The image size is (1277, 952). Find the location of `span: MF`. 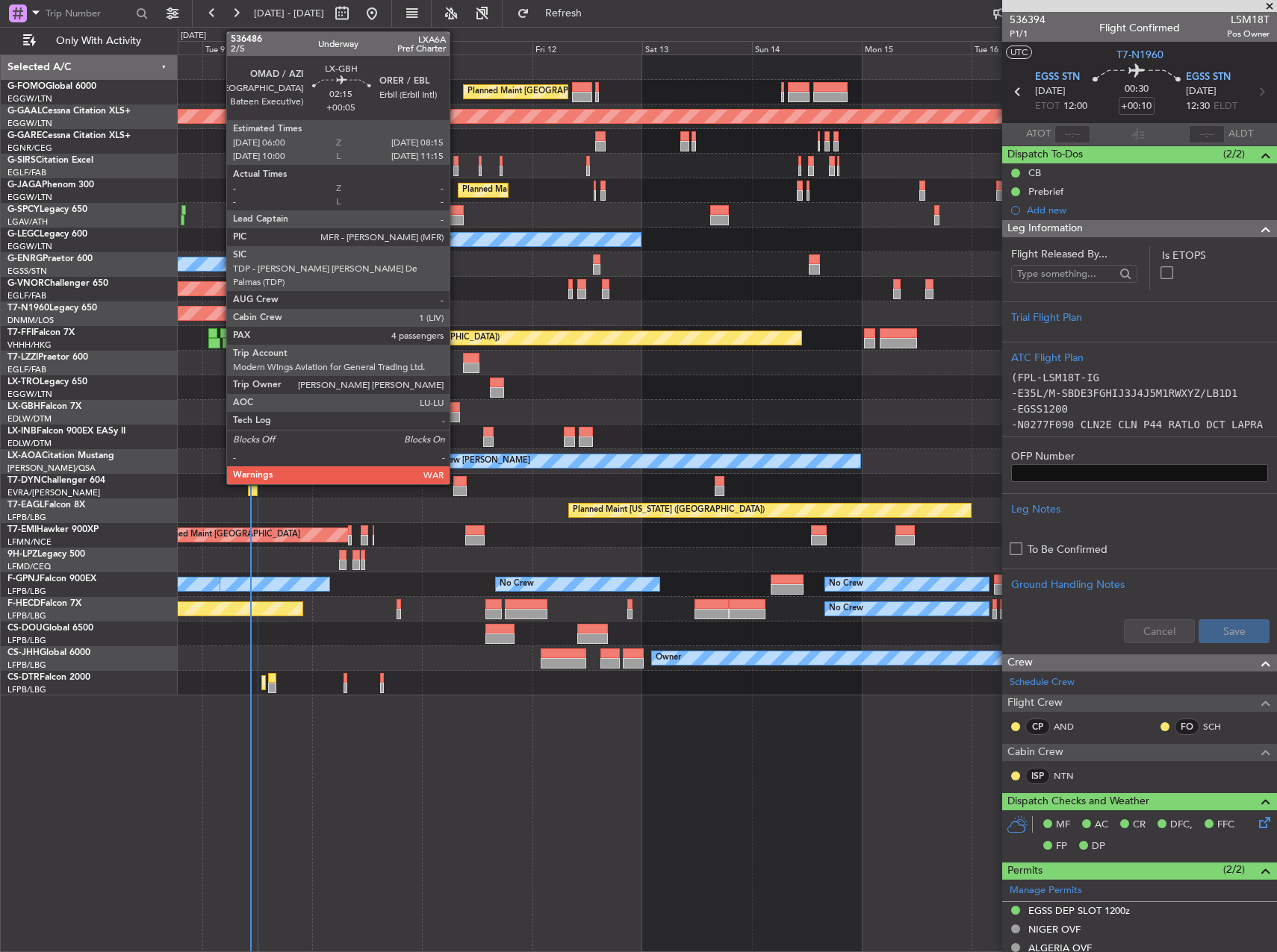

span: MF is located at coordinates (1062, 825).